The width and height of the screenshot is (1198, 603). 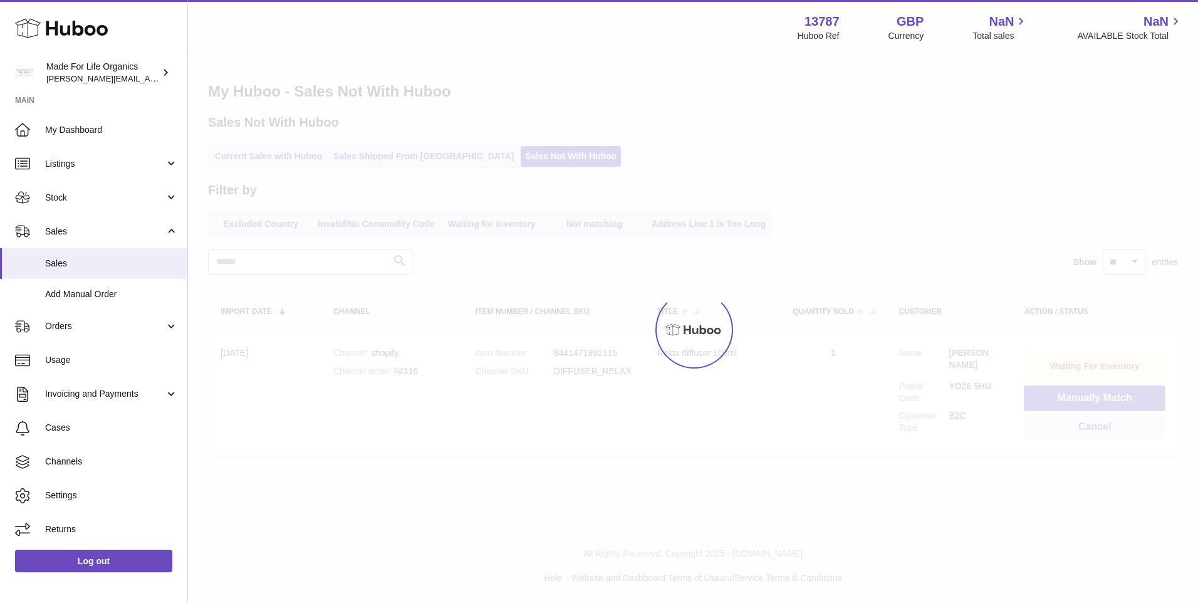 I want to click on a: NaN AVAILABLE Stock Total, so click(x=1130, y=28).